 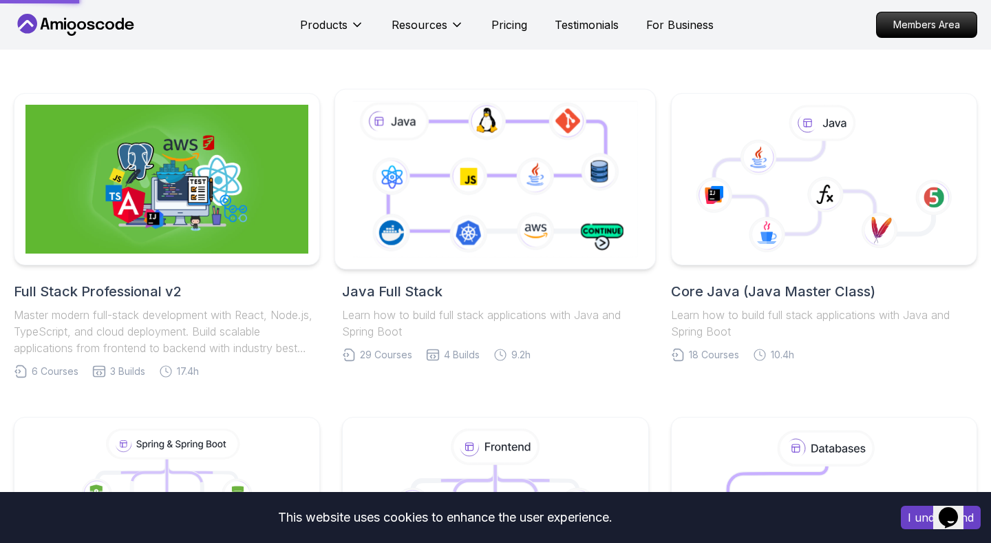 What do you see at coordinates (824, 291) in the screenshot?
I see `h2: Core Java (Java Master Class)` at bounding box center [824, 291].